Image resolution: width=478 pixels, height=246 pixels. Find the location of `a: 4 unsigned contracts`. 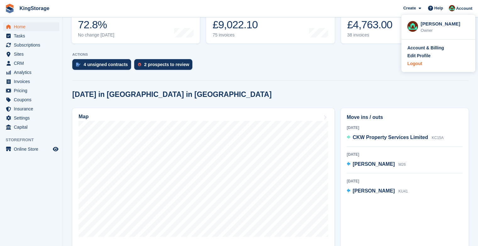

a: 4 unsigned contracts is located at coordinates (103, 66).